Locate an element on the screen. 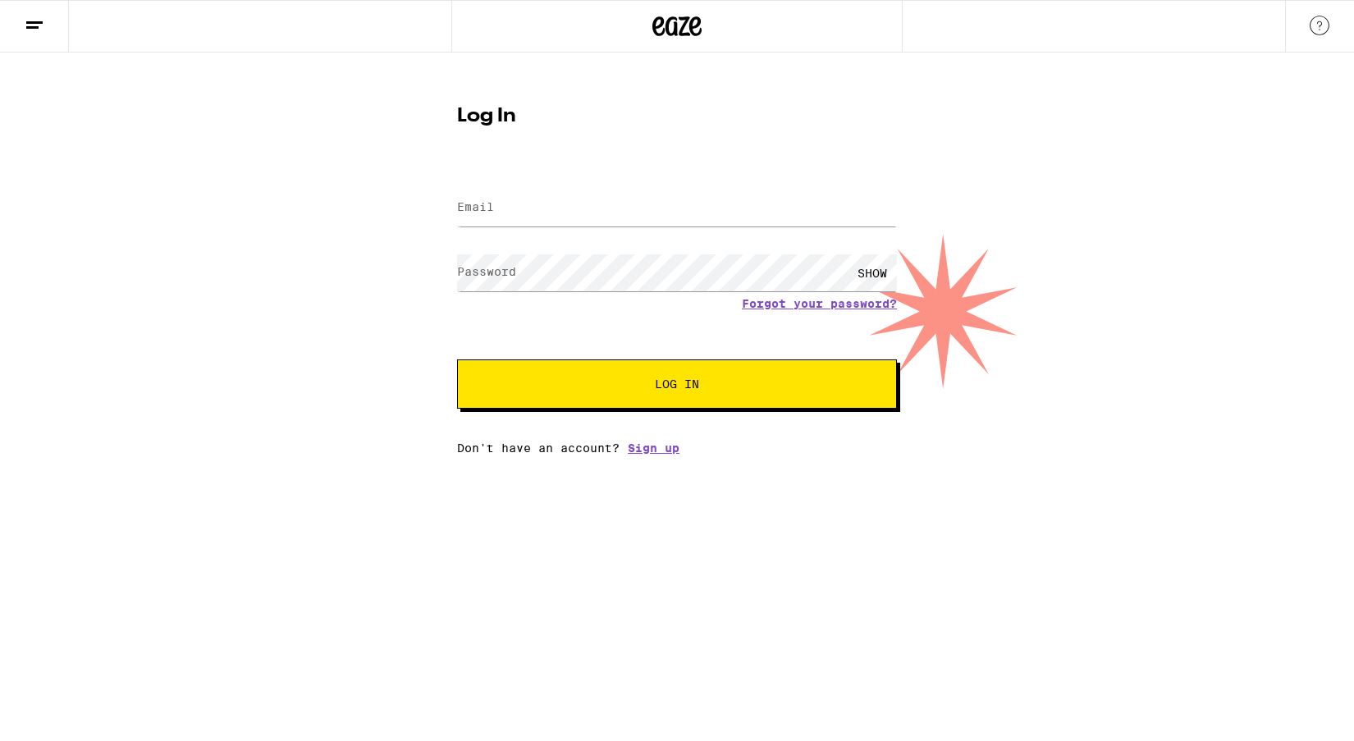 The width and height of the screenshot is (1354, 741). label: Email is located at coordinates (475, 207).